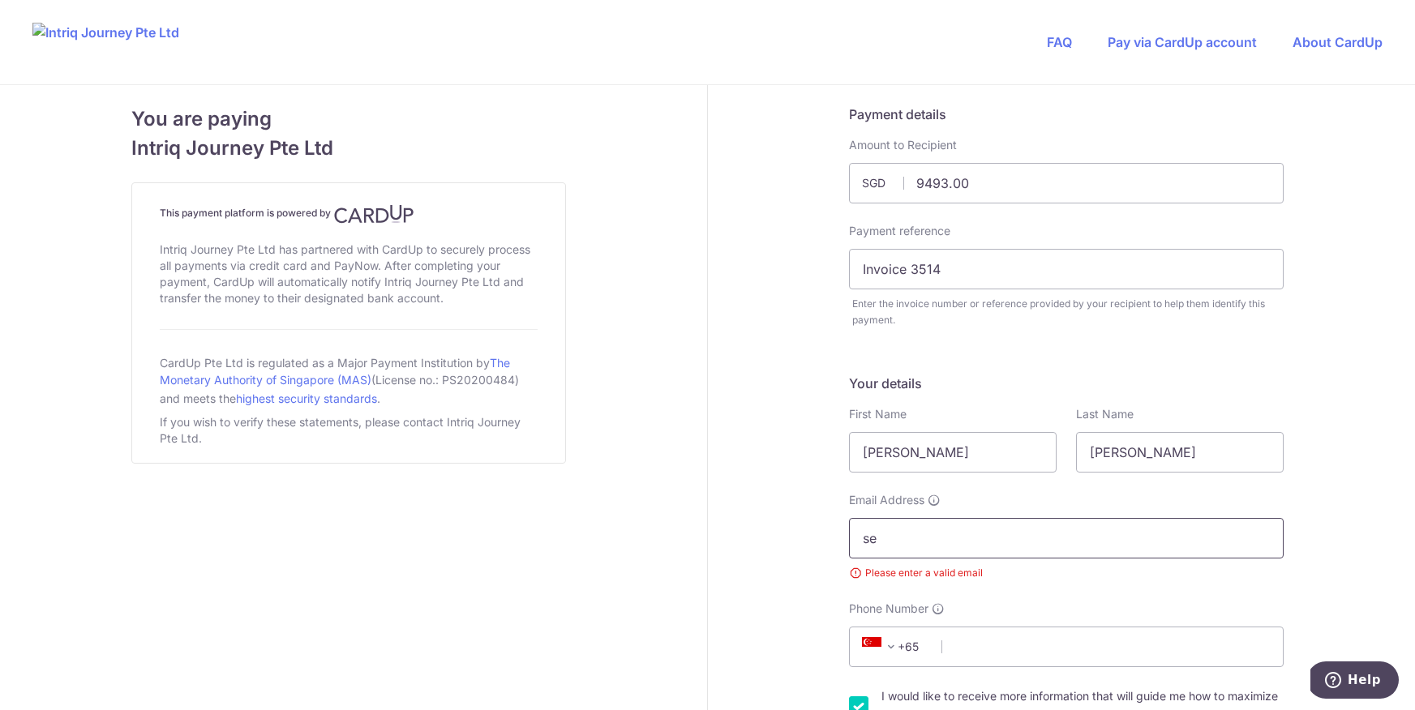 The height and width of the screenshot is (710, 1415). What do you see at coordinates (349, 431) in the screenshot?
I see `div: If you wish to verify these statements, please contact Intriq Journey Pte Ltd.` at bounding box center [349, 431].